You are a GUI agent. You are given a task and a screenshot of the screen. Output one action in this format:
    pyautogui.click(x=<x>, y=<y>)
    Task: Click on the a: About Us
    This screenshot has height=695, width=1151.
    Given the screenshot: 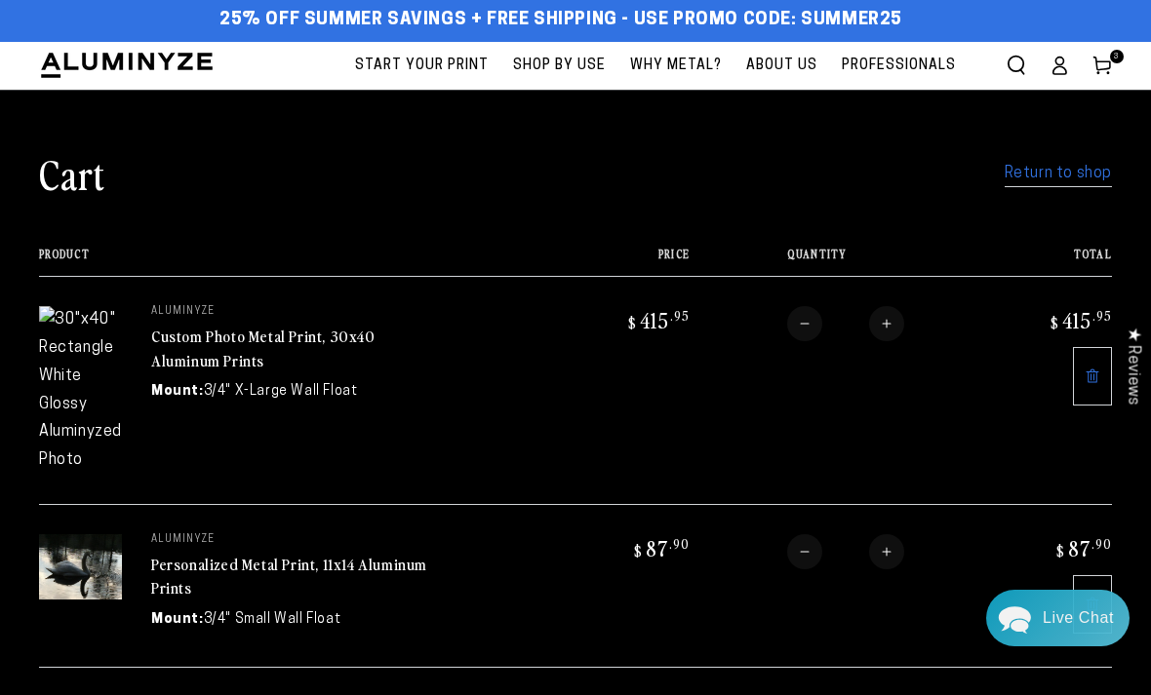 What is the action you would take?
    pyautogui.click(x=781, y=65)
    